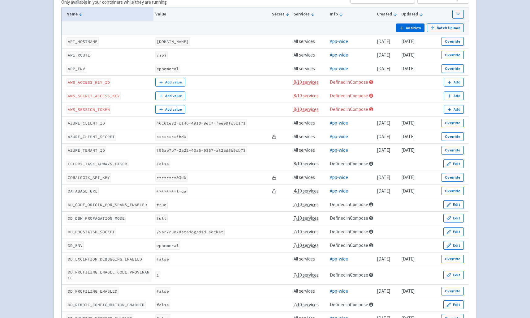  Describe the element at coordinates (306, 191) in the screenshot. I see `span: 4/10 services` at that location.